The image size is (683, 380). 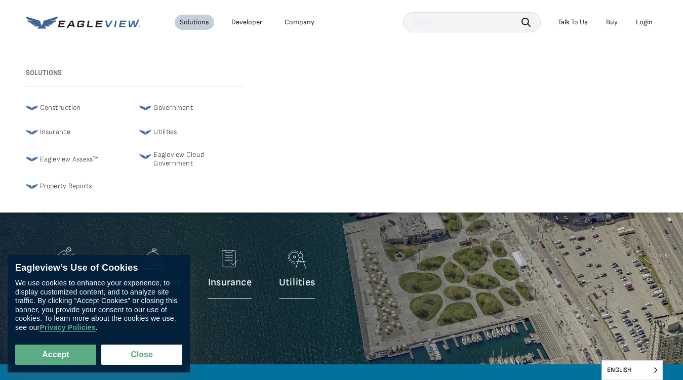 I want to click on span: Government, so click(x=173, y=108).